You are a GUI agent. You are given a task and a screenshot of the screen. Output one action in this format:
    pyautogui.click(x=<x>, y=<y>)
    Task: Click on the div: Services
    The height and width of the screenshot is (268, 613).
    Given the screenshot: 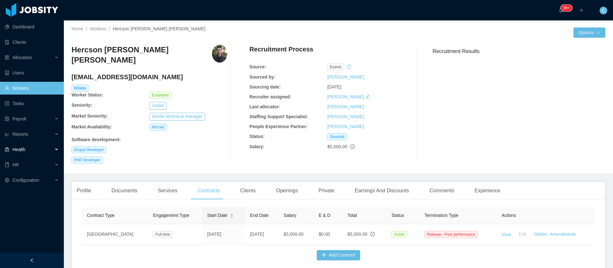 What is the action you would take?
    pyautogui.click(x=167, y=191)
    